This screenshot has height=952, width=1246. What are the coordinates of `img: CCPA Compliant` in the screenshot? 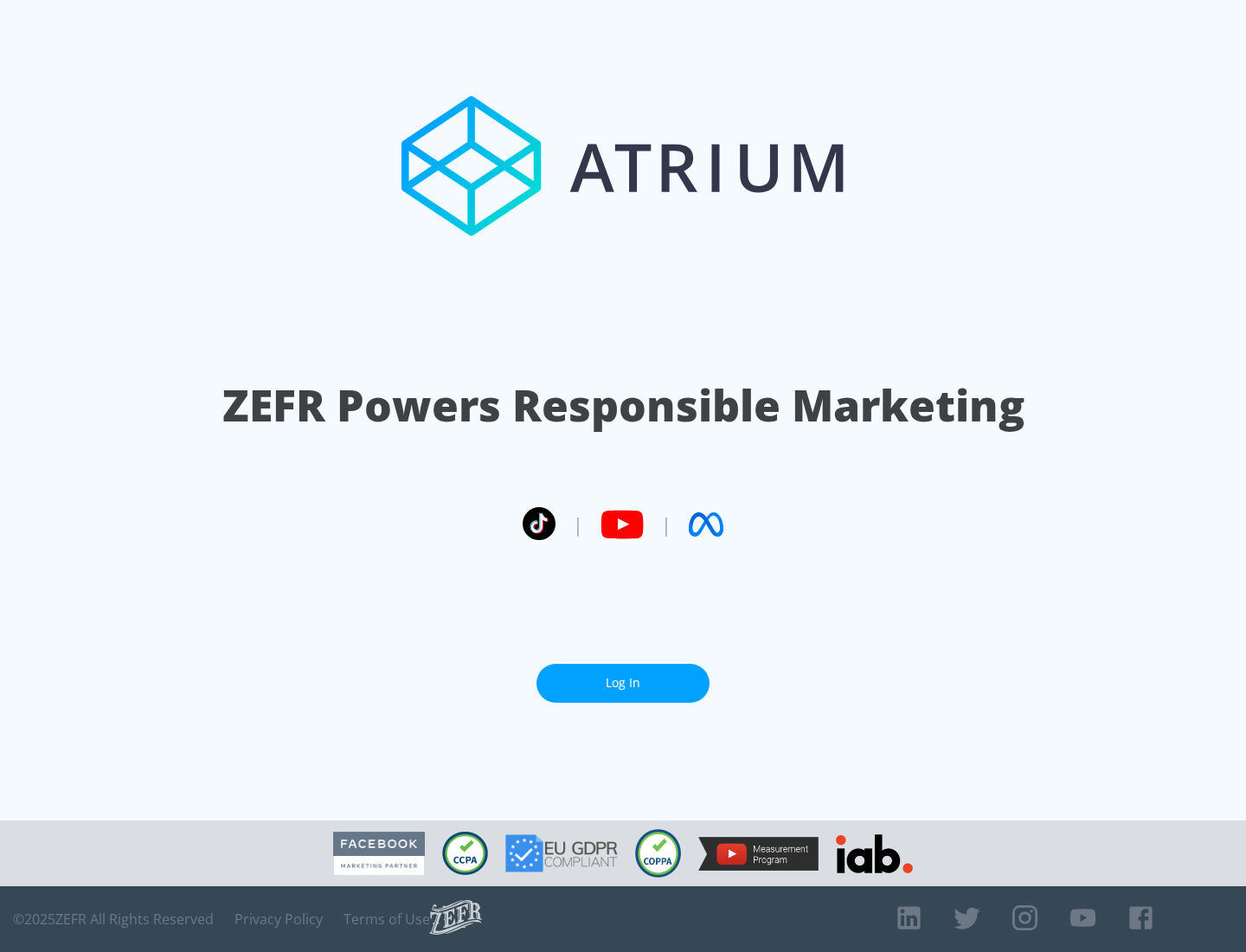 It's located at (465, 853).